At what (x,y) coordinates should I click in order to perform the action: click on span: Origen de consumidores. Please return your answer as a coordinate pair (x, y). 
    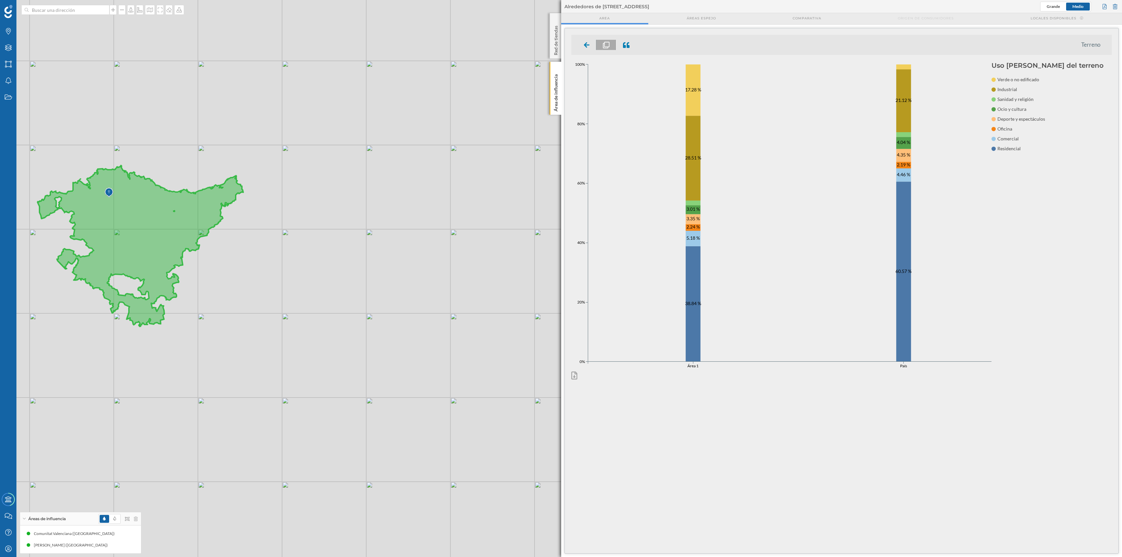
    Looking at the image, I should click on (926, 18).